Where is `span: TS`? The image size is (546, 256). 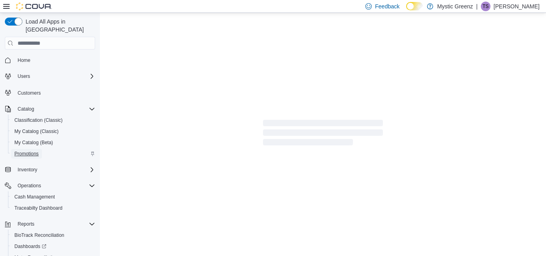 span: TS is located at coordinates (486, 6).